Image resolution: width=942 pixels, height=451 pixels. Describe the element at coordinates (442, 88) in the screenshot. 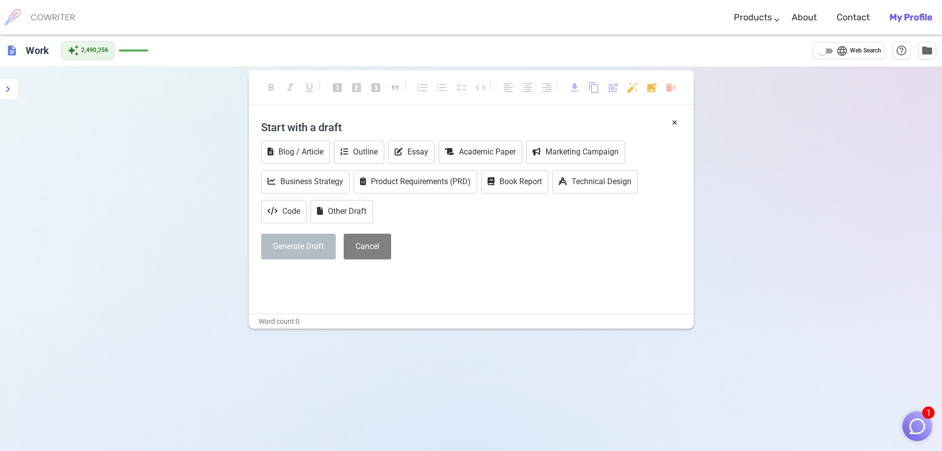

I see `span: format_list_bulleted` at that location.